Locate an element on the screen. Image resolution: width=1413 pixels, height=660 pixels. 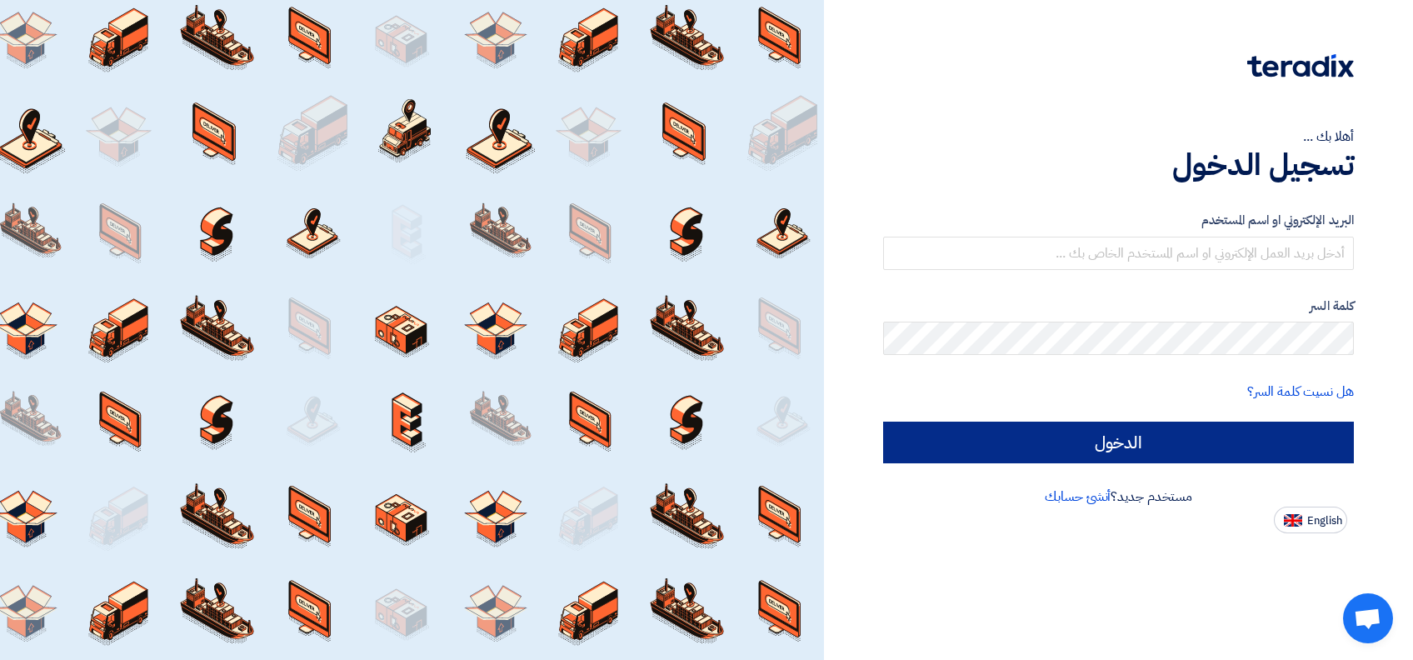
button: English is located at coordinates (1311, 520).